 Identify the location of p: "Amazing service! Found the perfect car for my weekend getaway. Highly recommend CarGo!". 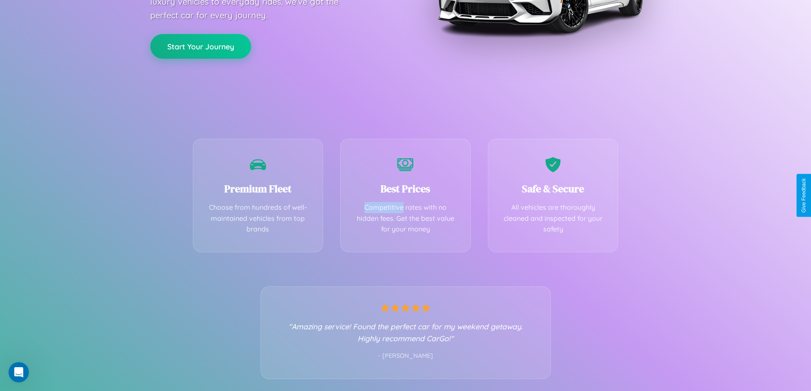
(406, 332).